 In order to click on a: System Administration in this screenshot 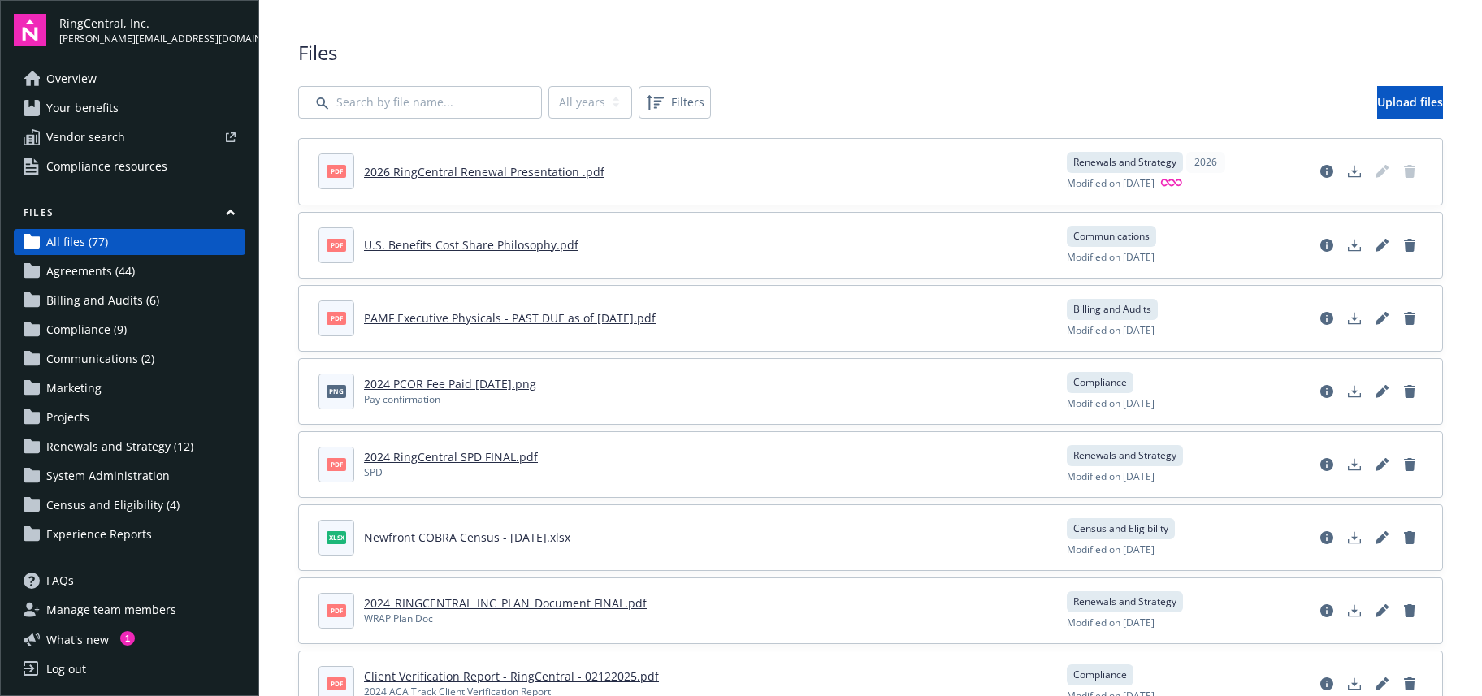, I will do `click(129, 476)`.